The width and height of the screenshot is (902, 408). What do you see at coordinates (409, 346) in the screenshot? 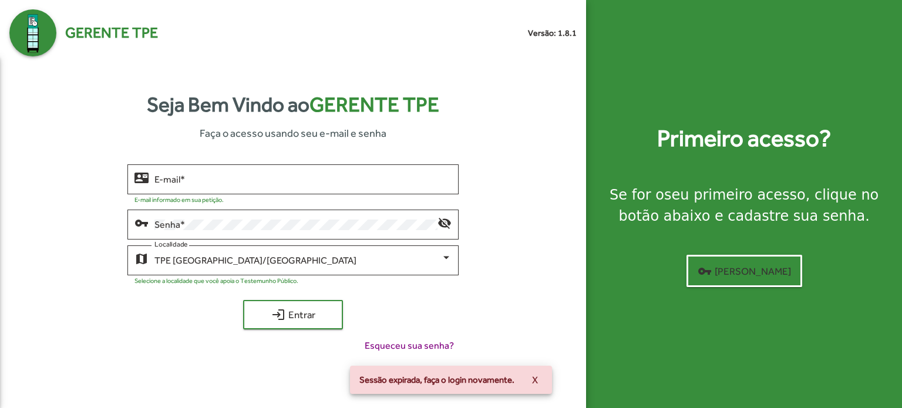
I see `span: Esqueceu sua senha?` at bounding box center [409, 346].